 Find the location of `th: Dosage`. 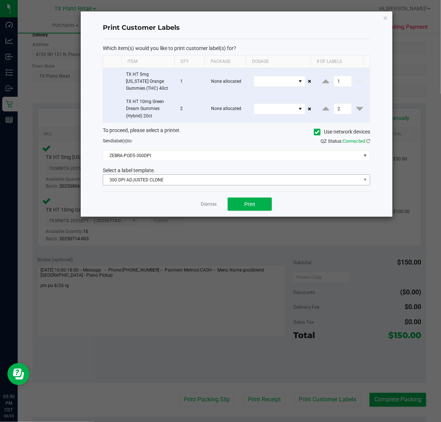

th: Dosage is located at coordinates (278, 62).